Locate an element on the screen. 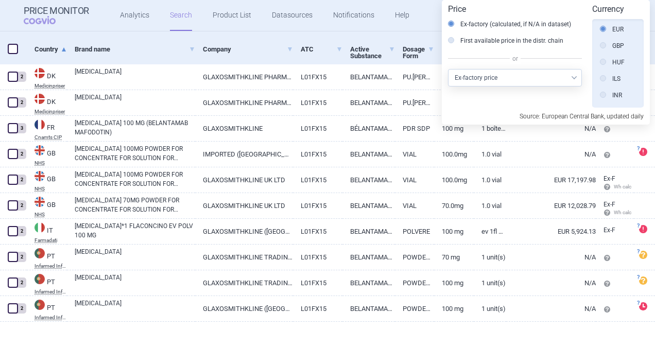 This screenshot has width=655, height=347. a: POLVERE is located at coordinates (415, 231).